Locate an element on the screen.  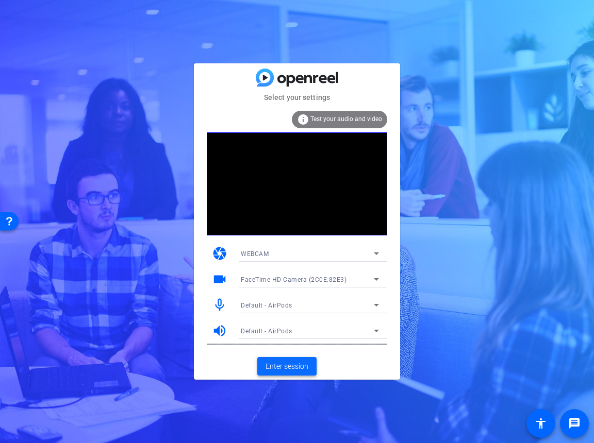
mat-icon: mic_none is located at coordinates (220, 305).